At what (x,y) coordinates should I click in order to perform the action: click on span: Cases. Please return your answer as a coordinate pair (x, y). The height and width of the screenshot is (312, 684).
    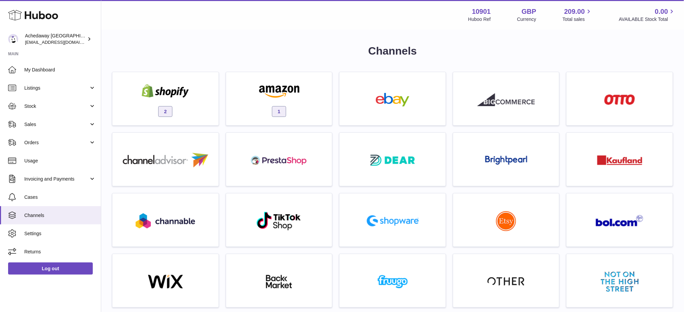
    Looking at the image, I should click on (60, 197).